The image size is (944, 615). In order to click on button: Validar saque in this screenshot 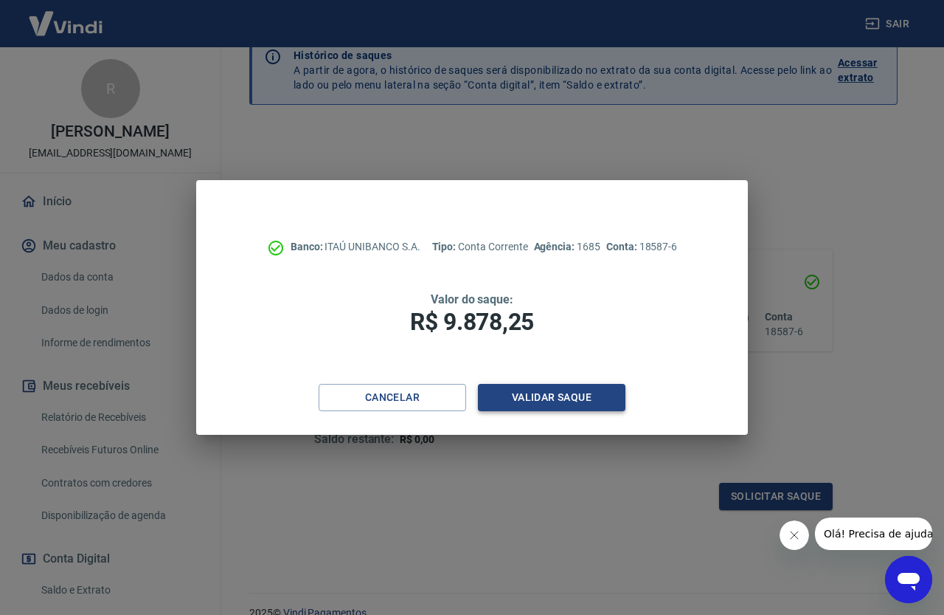, I will do `click(552, 397)`.